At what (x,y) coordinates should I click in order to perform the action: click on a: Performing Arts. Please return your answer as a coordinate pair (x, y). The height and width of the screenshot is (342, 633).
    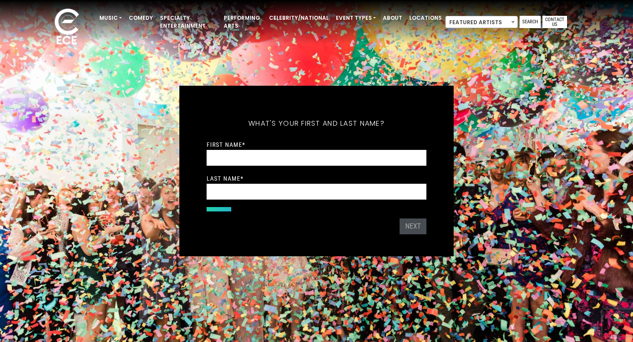
    Looking at the image, I should click on (243, 22).